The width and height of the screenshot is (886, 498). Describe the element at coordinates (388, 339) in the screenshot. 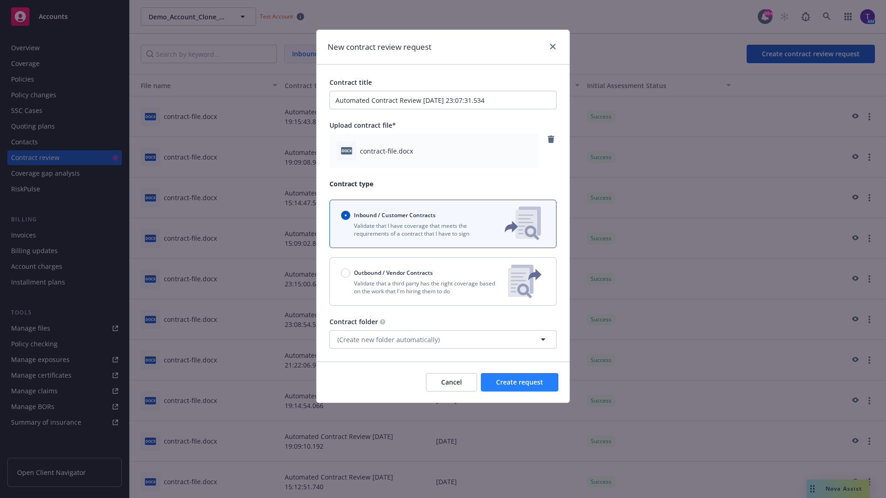

I see `span: (Create new folder automatically)` at that location.